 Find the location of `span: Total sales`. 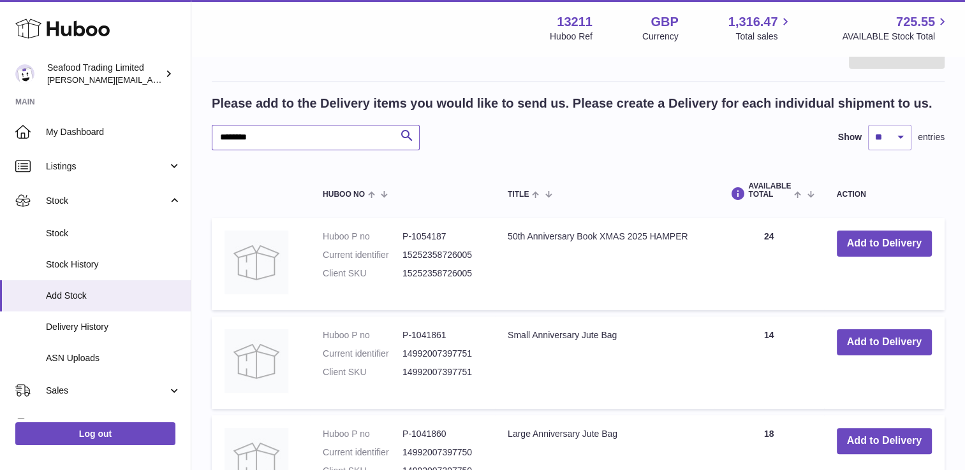

span: Total sales is located at coordinates (763, 36).